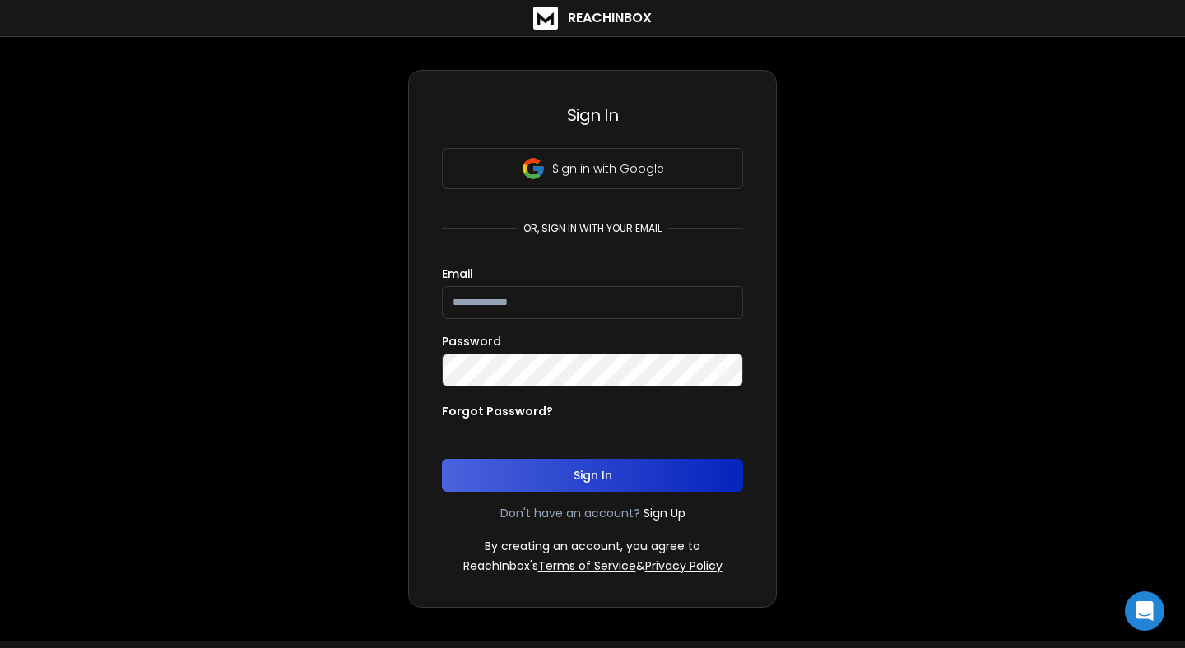 The image size is (1185, 648). What do you see at coordinates (684, 566) in the screenshot?
I see `a: Privacy Policy` at bounding box center [684, 566].